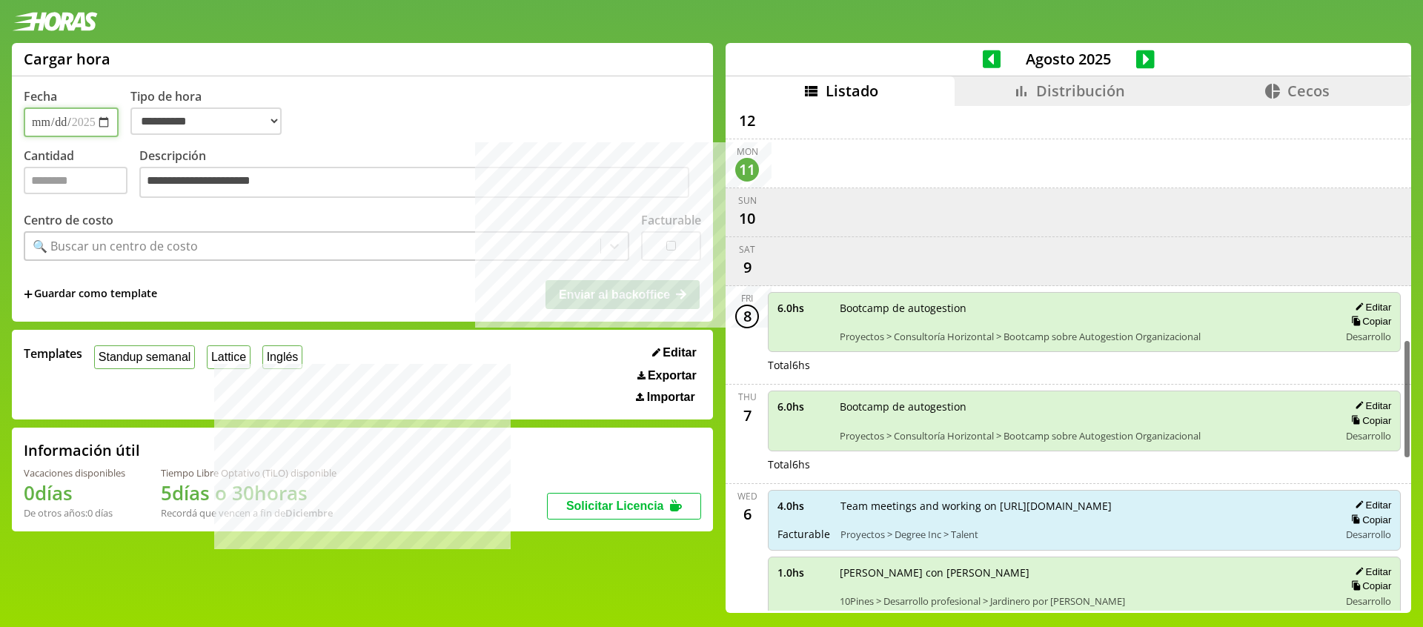 The width and height of the screenshot is (1423, 627). Describe the element at coordinates (74, 493) in the screenshot. I see `h1: 0 días` at that location.